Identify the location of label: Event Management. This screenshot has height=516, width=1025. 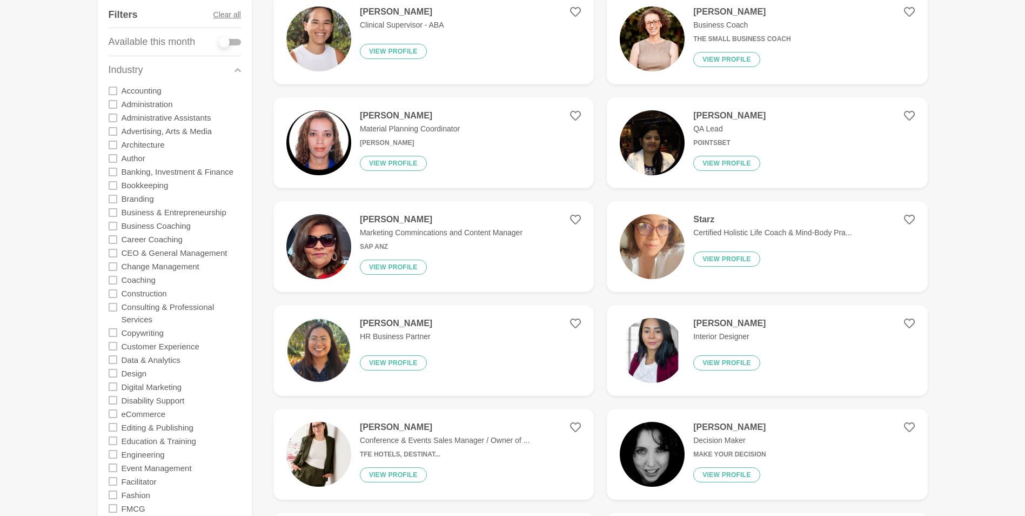
(157, 467).